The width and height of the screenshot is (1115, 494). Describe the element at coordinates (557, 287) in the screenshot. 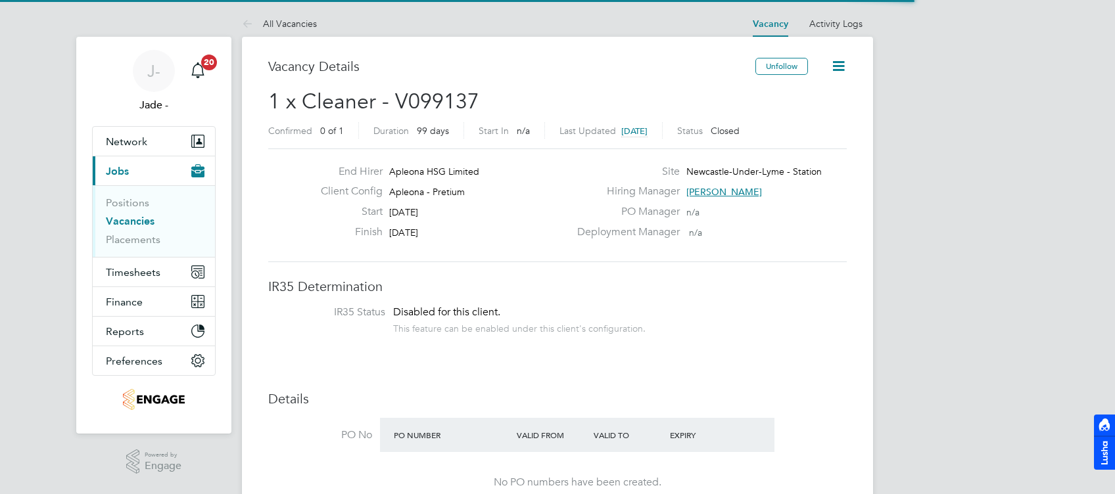

I see `h3: IR35 Determination` at that location.